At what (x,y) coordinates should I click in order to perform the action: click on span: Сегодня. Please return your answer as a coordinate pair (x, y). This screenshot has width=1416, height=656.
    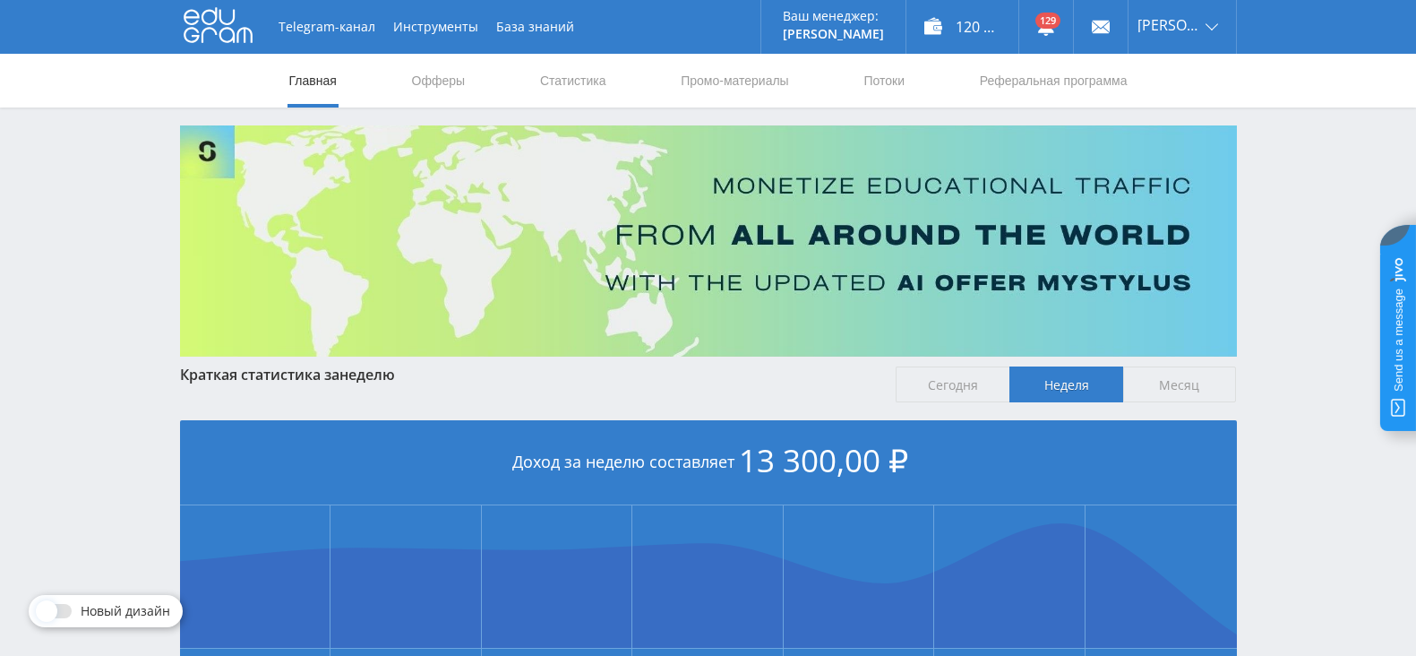
    Looking at the image, I should click on (952, 384).